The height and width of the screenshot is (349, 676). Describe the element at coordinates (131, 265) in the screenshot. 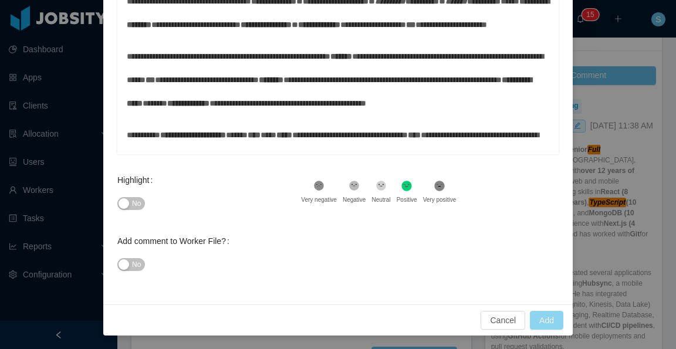

I see `button: Add comment to Worker File?` at that location.